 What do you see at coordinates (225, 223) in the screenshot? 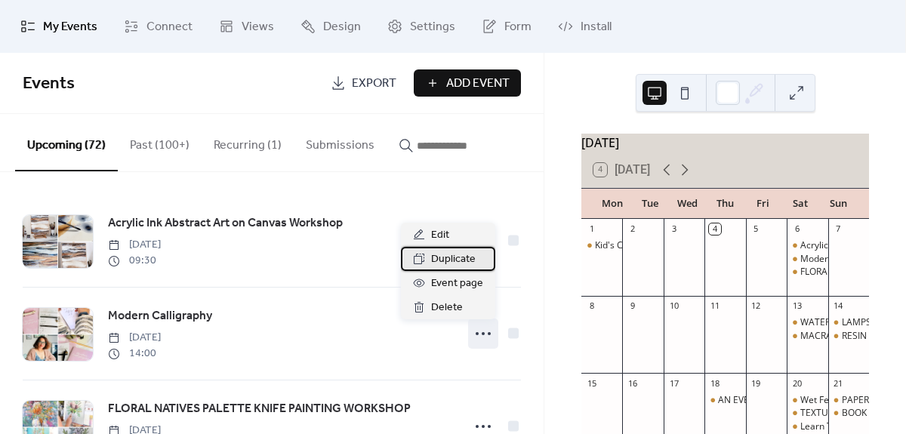
I see `a: Acrylic Ink Abstract Art on Canvas Workshop` at bounding box center [225, 223].